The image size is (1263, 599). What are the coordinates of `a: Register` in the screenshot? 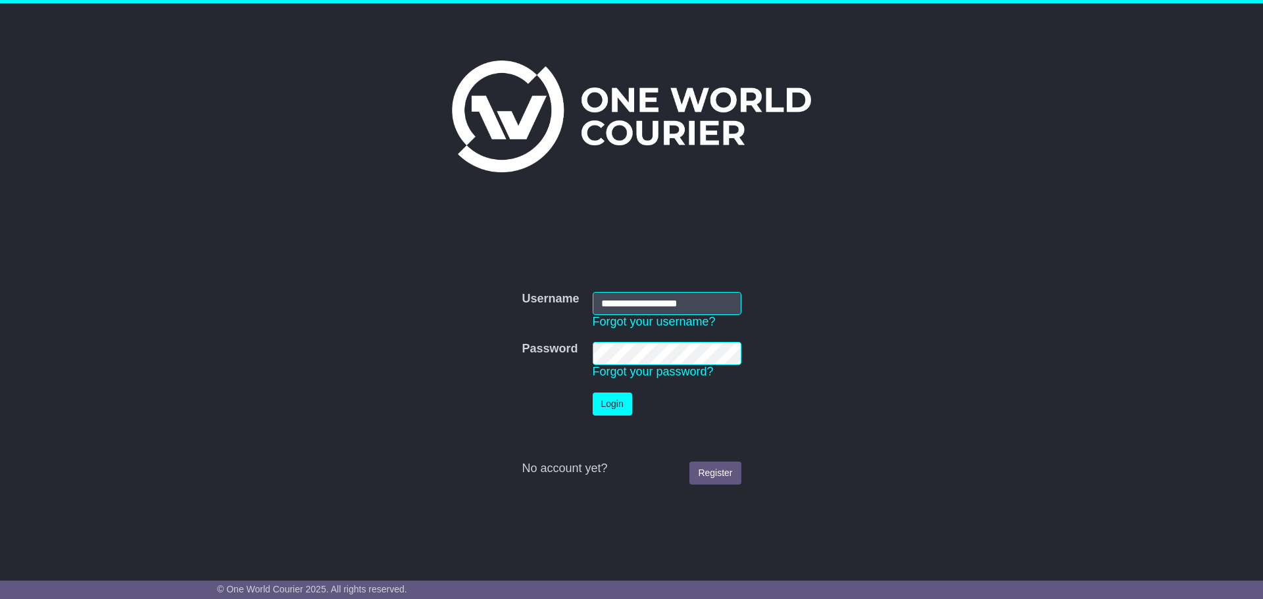 It's located at (715, 473).